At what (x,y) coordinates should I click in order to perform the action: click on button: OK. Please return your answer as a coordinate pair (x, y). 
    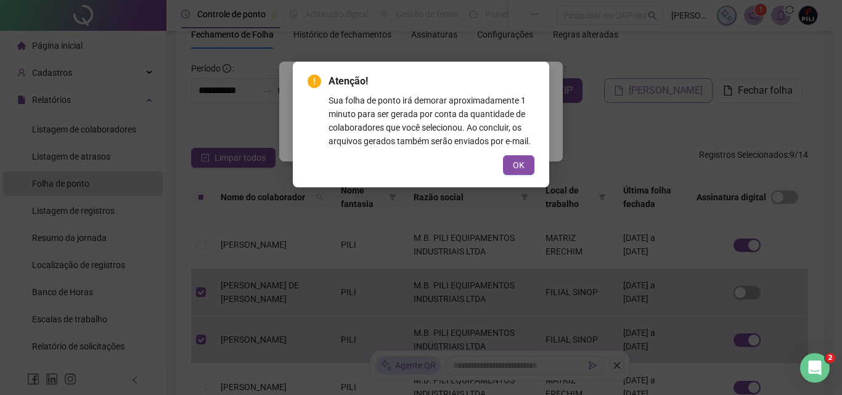
    Looking at the image, I should click on (518, 165).